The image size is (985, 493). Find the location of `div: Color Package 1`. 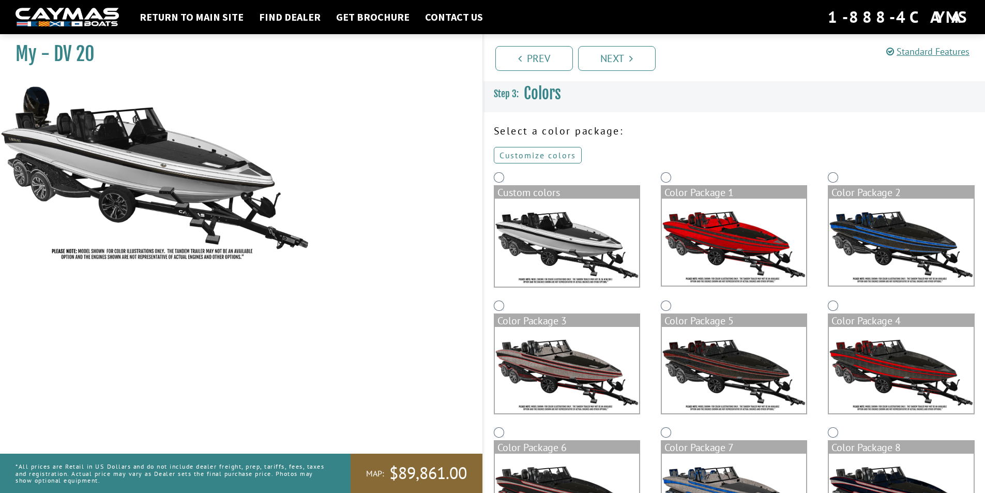

div: Color Package 1 is located at coordinates (733, 192).